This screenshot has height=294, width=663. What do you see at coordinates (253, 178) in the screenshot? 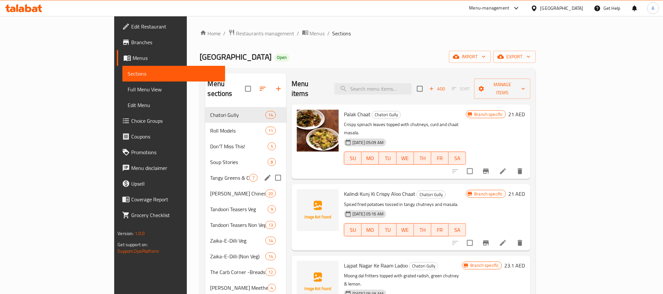
I see `span: 7` at bounding box center [253, 178].